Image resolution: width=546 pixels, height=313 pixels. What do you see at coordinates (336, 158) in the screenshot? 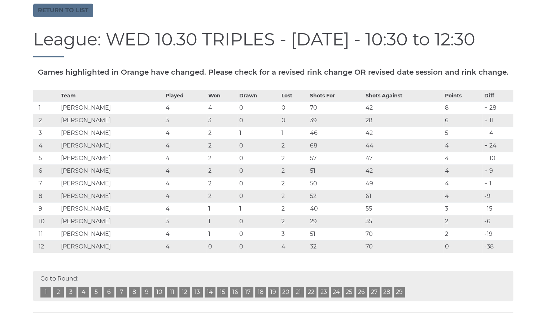
I see `td: 57` at bounding box center [336, 158].